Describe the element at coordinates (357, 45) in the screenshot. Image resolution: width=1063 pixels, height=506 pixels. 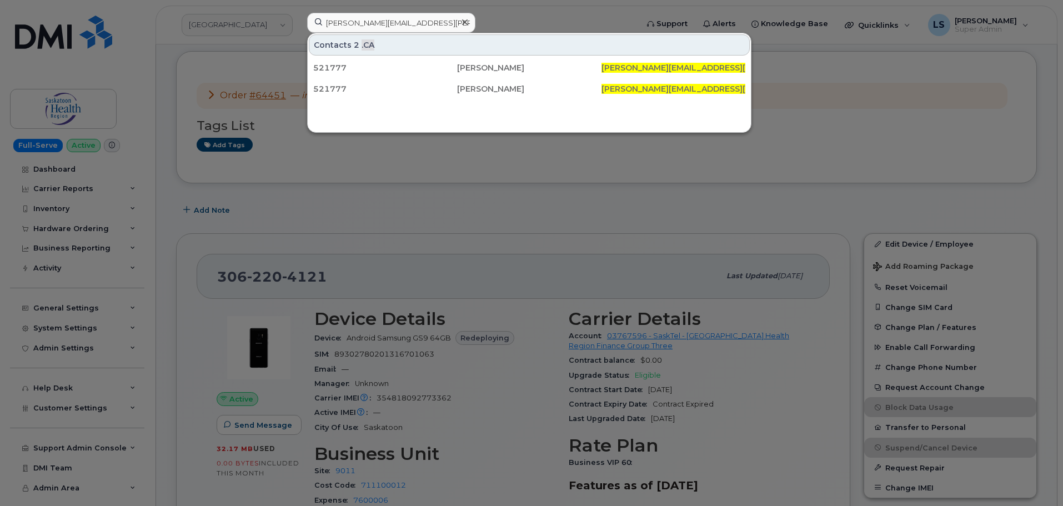
I see `span: 2` at that location.